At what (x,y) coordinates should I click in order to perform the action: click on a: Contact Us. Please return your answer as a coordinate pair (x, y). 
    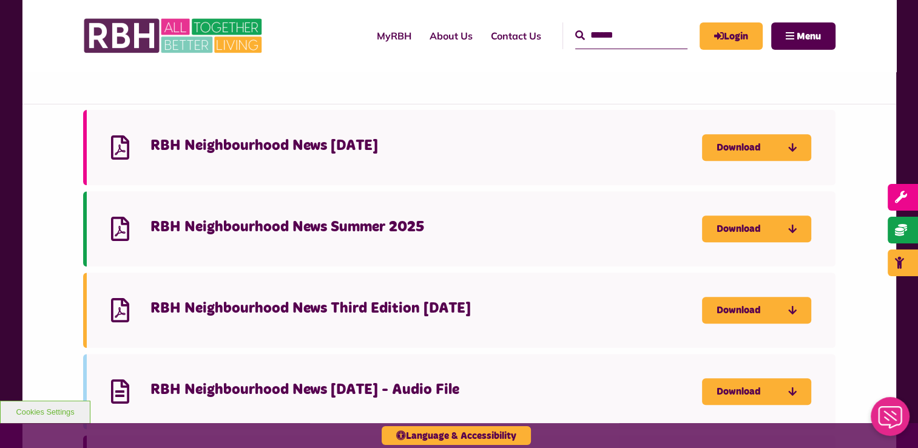
    Looking at the image, I should click on (516, 36).